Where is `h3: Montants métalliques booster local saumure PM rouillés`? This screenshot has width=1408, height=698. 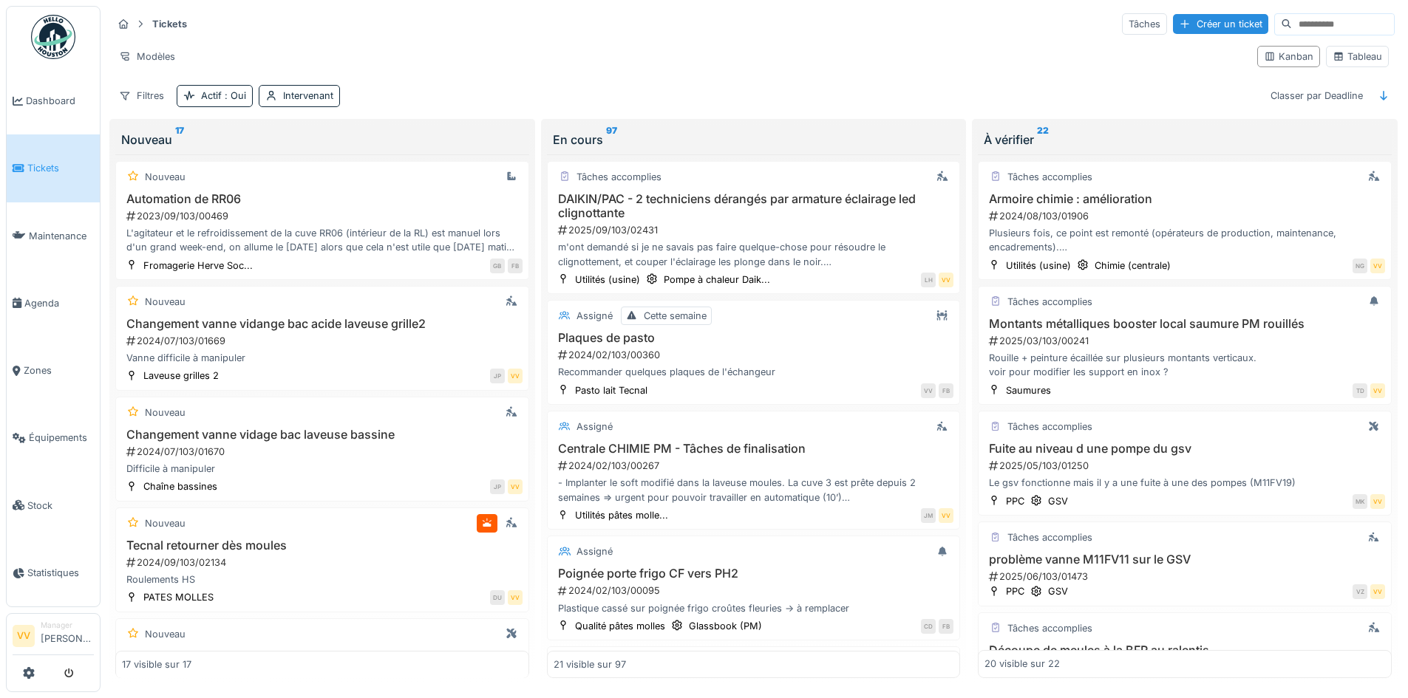 h3: Montants métalliques booster local saumure PM rouillés is located at coordinates (1185, 324).